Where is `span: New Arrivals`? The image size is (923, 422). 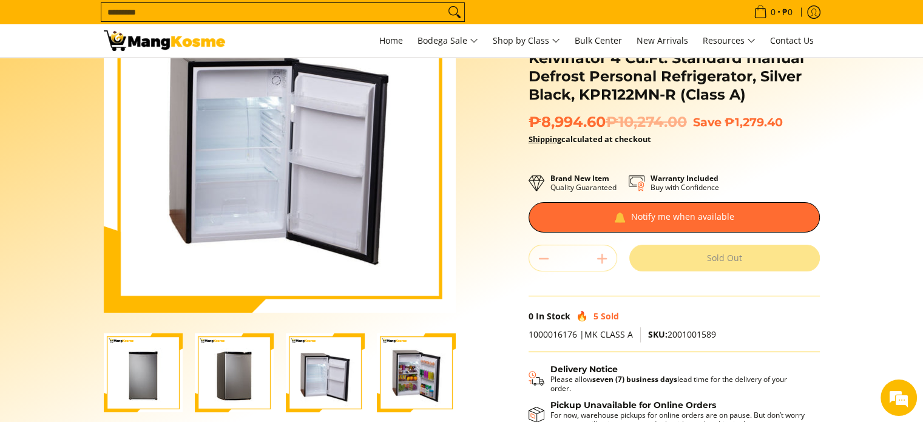
span: New Arrivals is located at coordinates (662, 40).